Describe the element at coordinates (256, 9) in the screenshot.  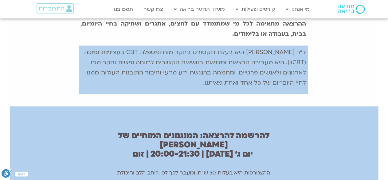
I see `a: קורסים ופעילות` at that location.